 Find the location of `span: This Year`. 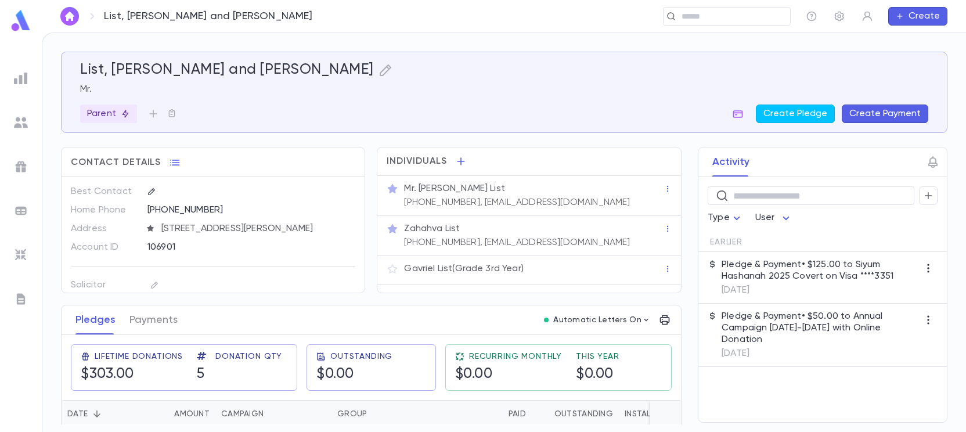

span: This Year is located at coordinates (597, 356).